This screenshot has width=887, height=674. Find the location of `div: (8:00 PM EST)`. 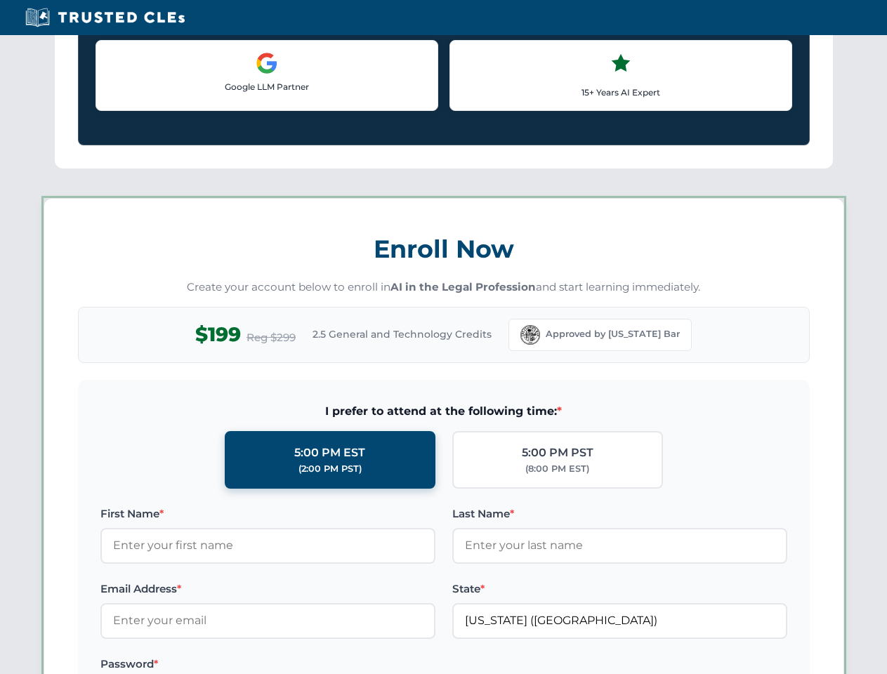

div: (8:00 PM EST) is located at coordinates (557, 469).